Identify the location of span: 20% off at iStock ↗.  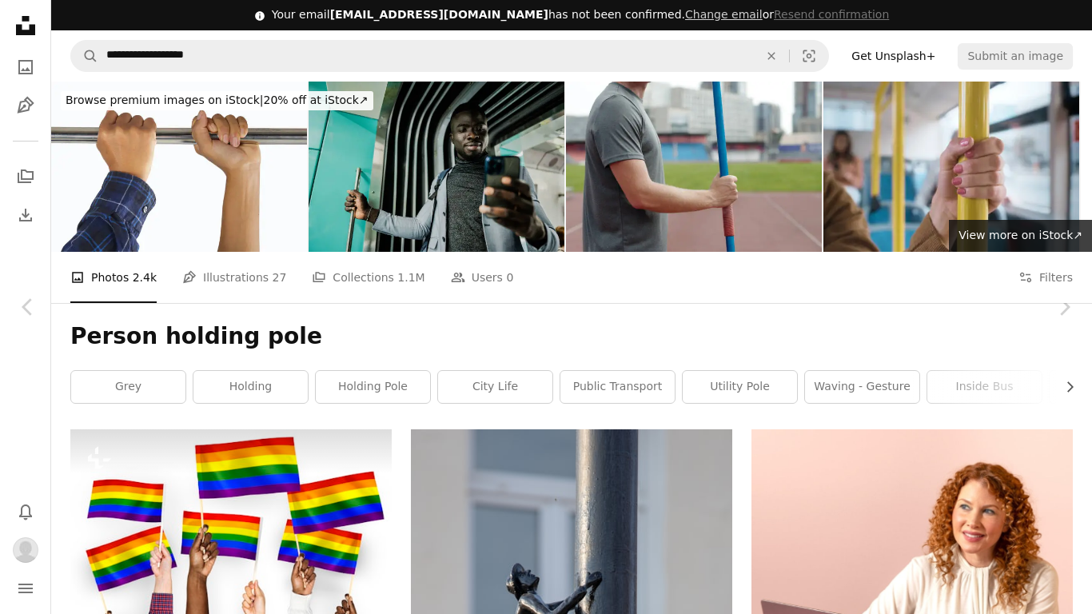
(217, 100).